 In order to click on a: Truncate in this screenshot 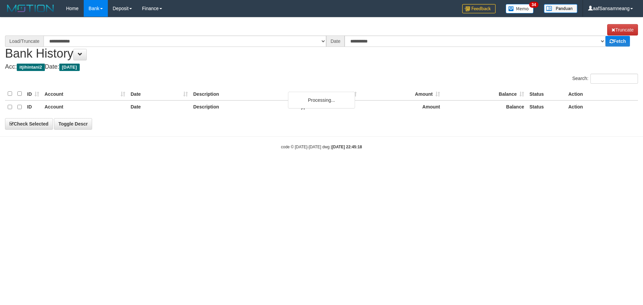, I will do `click(623, 30)`.